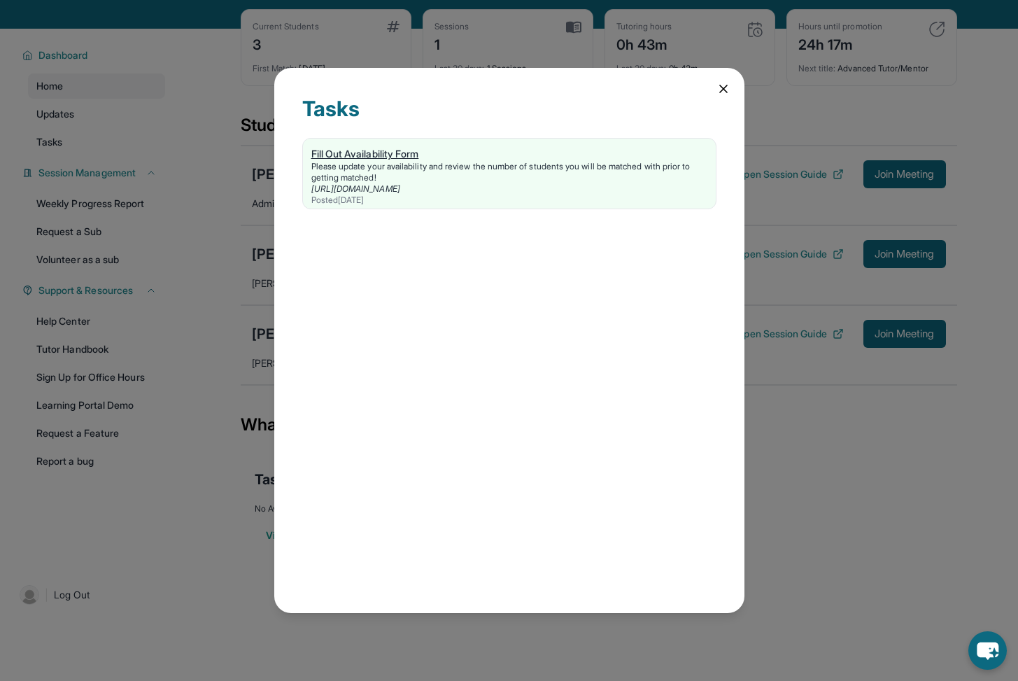 This screenshot has width=1018, height=681. Describe the element at coordinates (987, 650) in the screenshot. I see `button: chat-button` at that location.